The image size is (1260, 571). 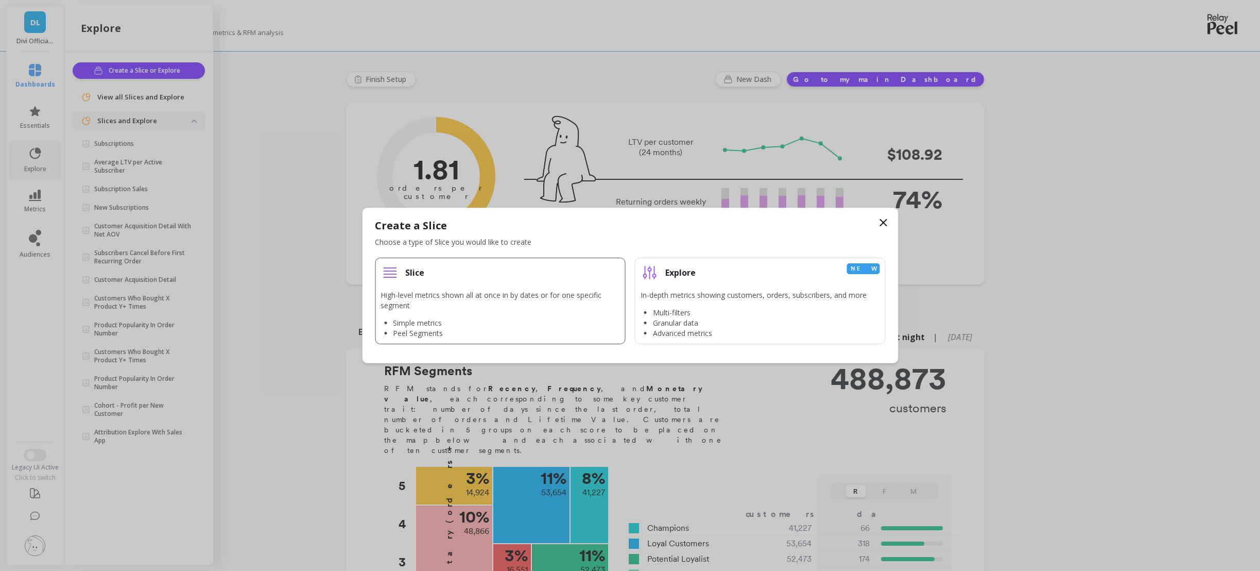 What do you see at coordinates (415, 272) in the screenshot?
I see `h3: Slice` at bounding box center [415, 272].